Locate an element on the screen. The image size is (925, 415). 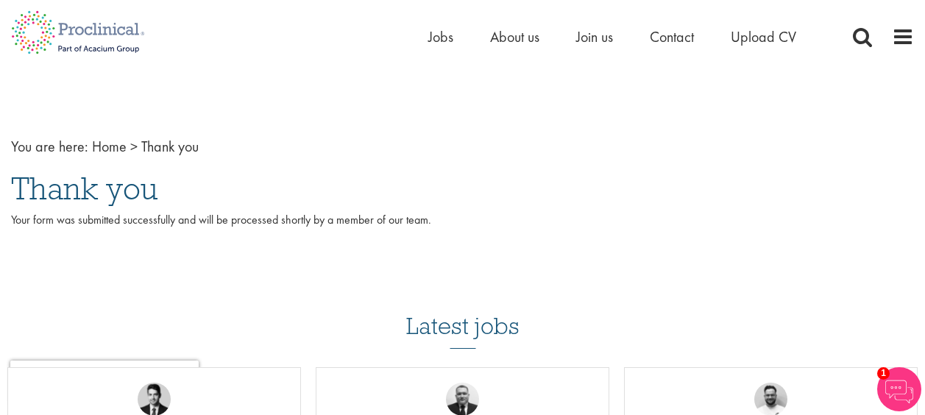
span: About us is located at coordinates (514, 37).